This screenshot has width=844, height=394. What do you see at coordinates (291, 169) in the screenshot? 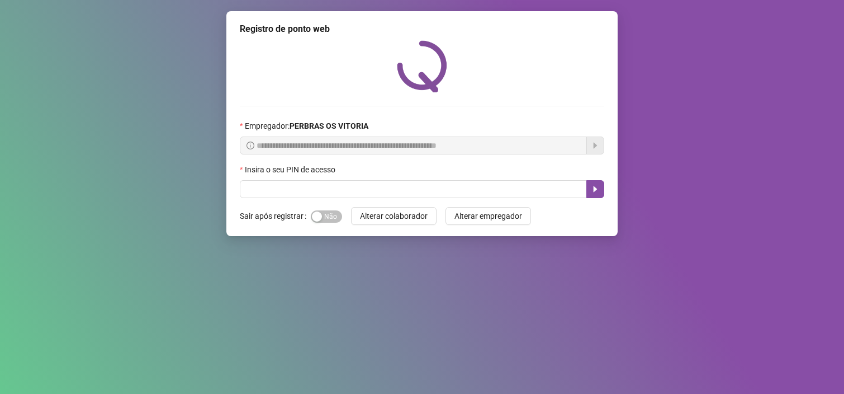
I see `label: Insira o seu PIN de acesso` at bounding box center [291, 169].